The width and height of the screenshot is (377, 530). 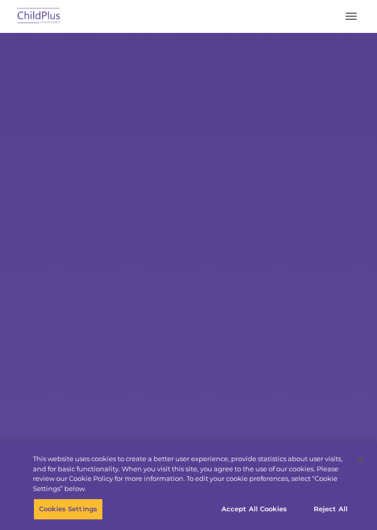 I want to click on button: Reject All, so click(x=330, y=510).